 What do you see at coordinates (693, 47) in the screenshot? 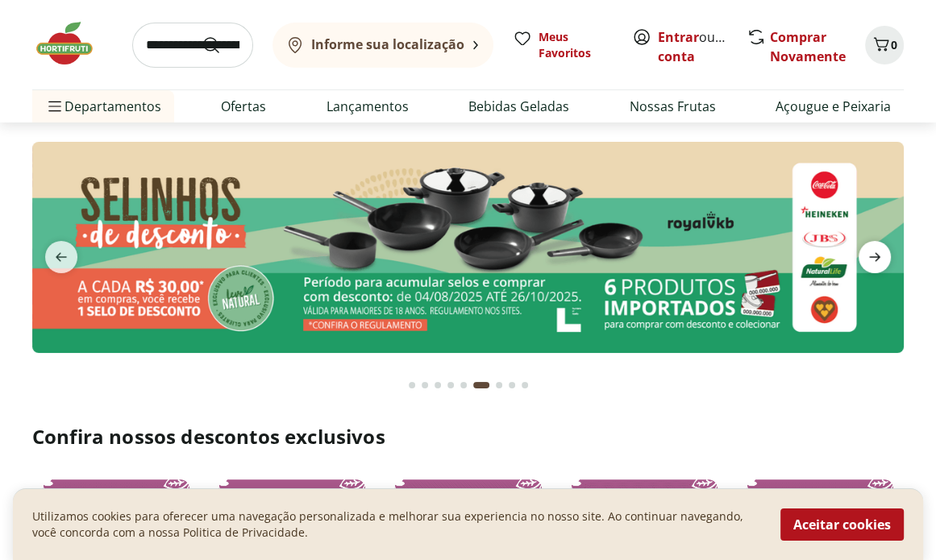
I see `span: ou` at bounding box center [693, 47].